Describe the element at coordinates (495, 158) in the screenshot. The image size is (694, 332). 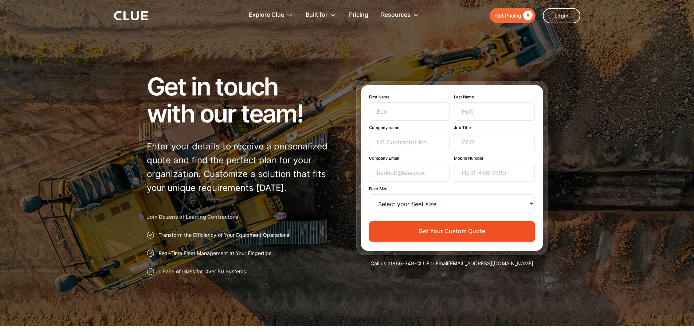
I see `label: Mobile Number` at that location.